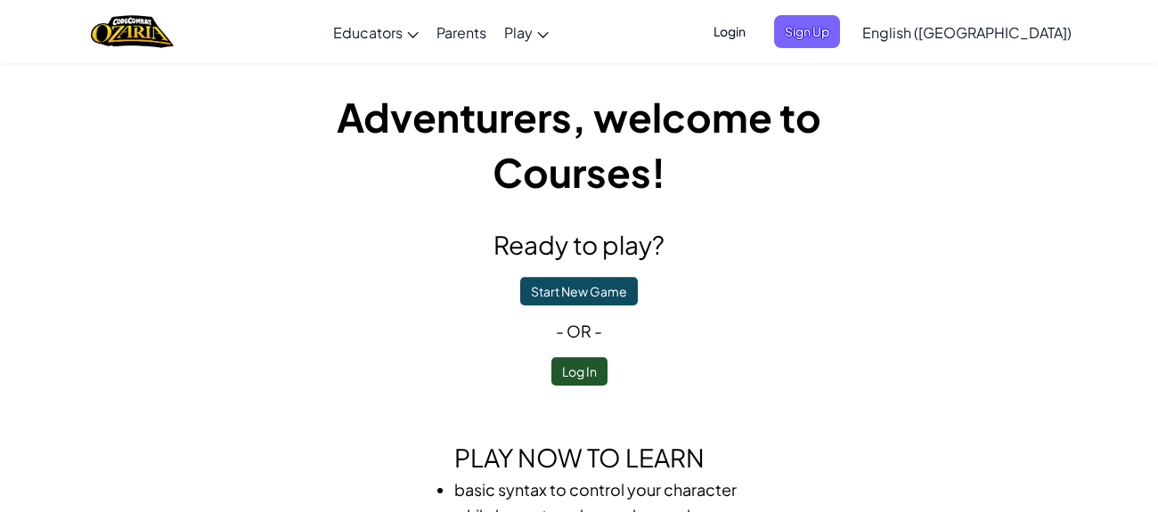  I want to click on button: Login, so click(729, 31).